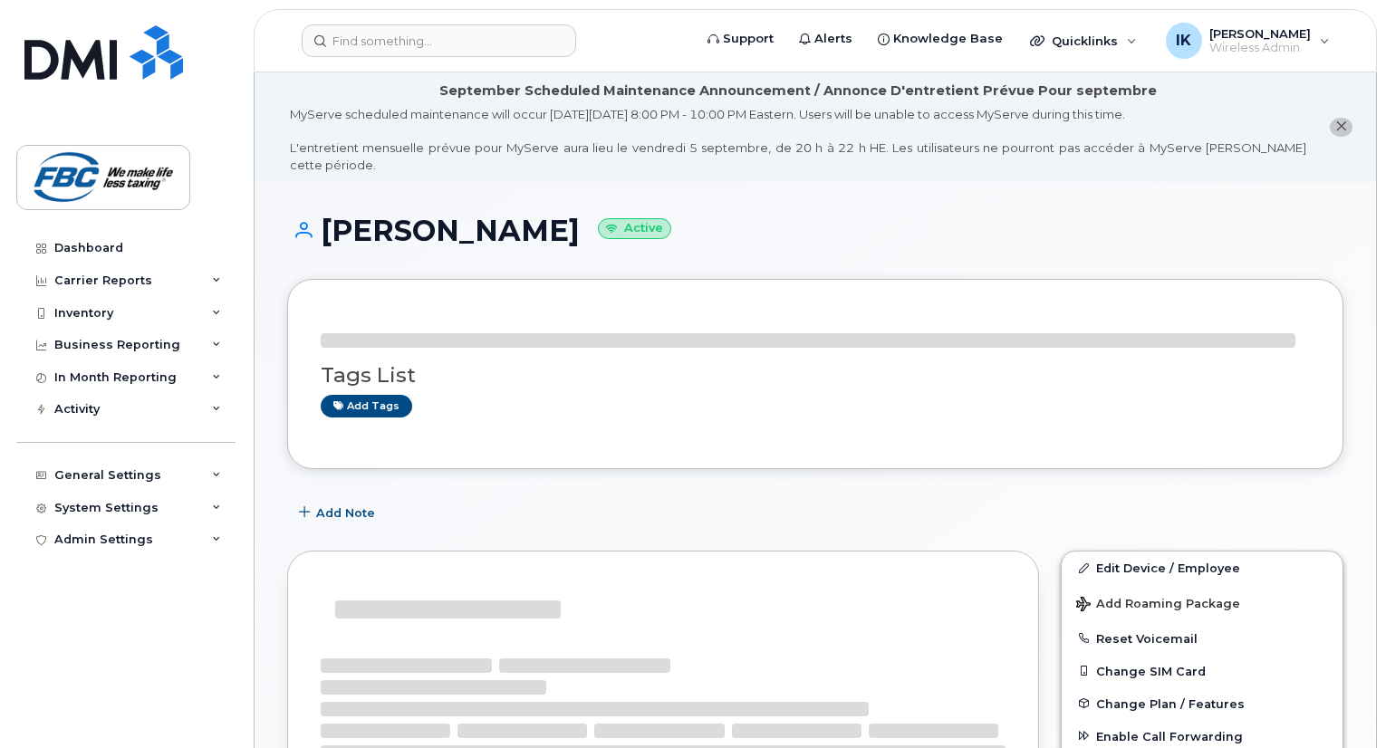  Describe the element at coordinates (634, 228) in the screenshot. I see `small: Active` at that location.